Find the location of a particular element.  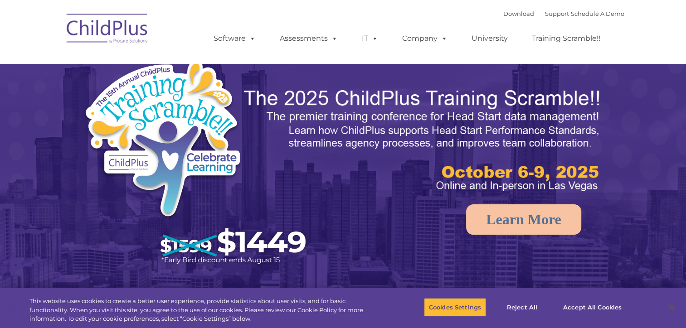

a: Software is located at coordinates (234, 39).